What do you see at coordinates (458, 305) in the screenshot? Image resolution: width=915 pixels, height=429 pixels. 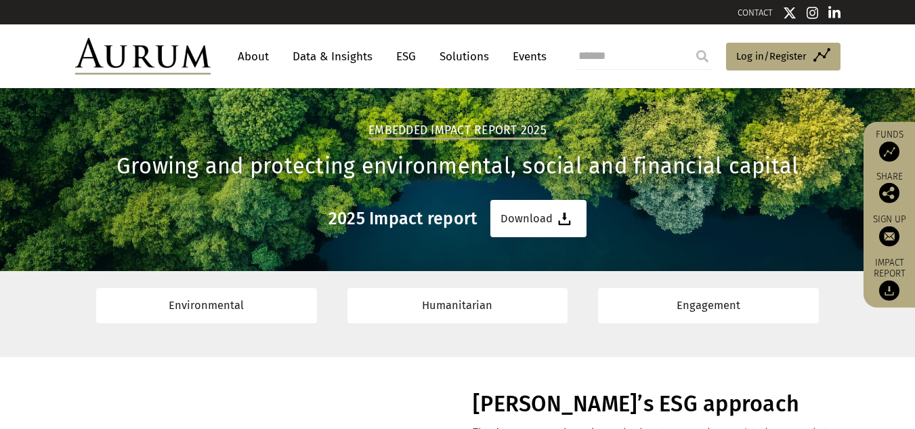 I see `a: Humanitarian` at bounding box center [458, 305].